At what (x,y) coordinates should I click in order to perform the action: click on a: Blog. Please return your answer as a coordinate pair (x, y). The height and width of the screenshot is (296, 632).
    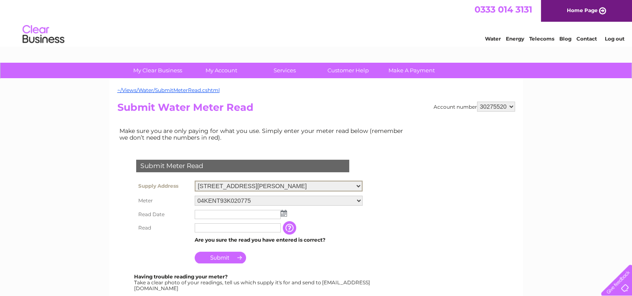
    Looking at the image, I should click on (566, 38).